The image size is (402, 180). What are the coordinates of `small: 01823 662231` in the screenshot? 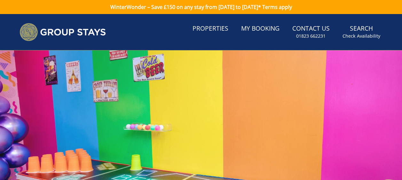 It's located at (311, 36).